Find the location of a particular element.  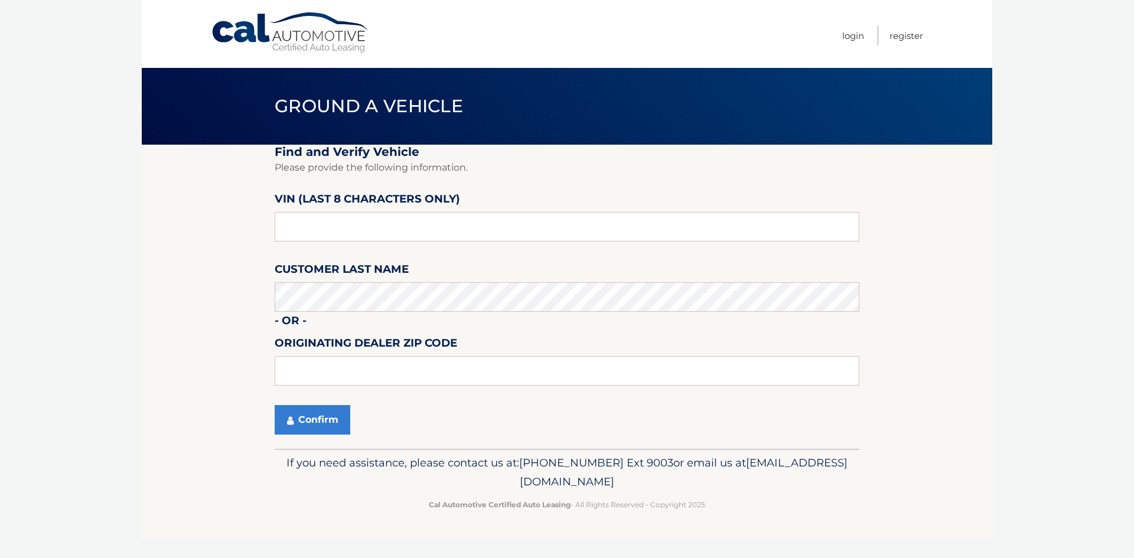

p: If you need assistance, please contact us at: or email us at is located at coordinates (567, 473).